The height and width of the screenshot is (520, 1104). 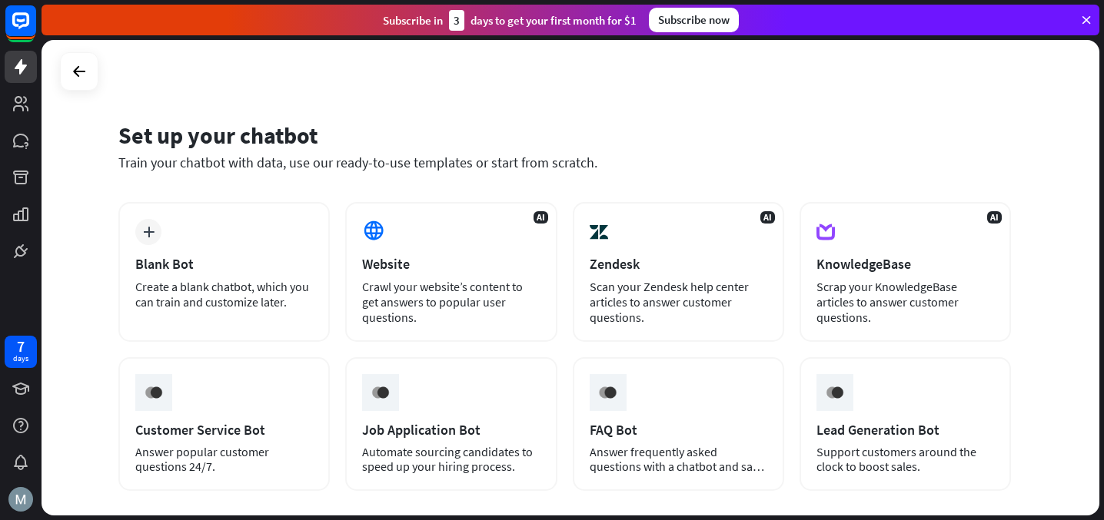 What do you see at coordinates (693, 20) in the screenshot?
I see `div: Subscribe now` at bounding box center [693, 20].